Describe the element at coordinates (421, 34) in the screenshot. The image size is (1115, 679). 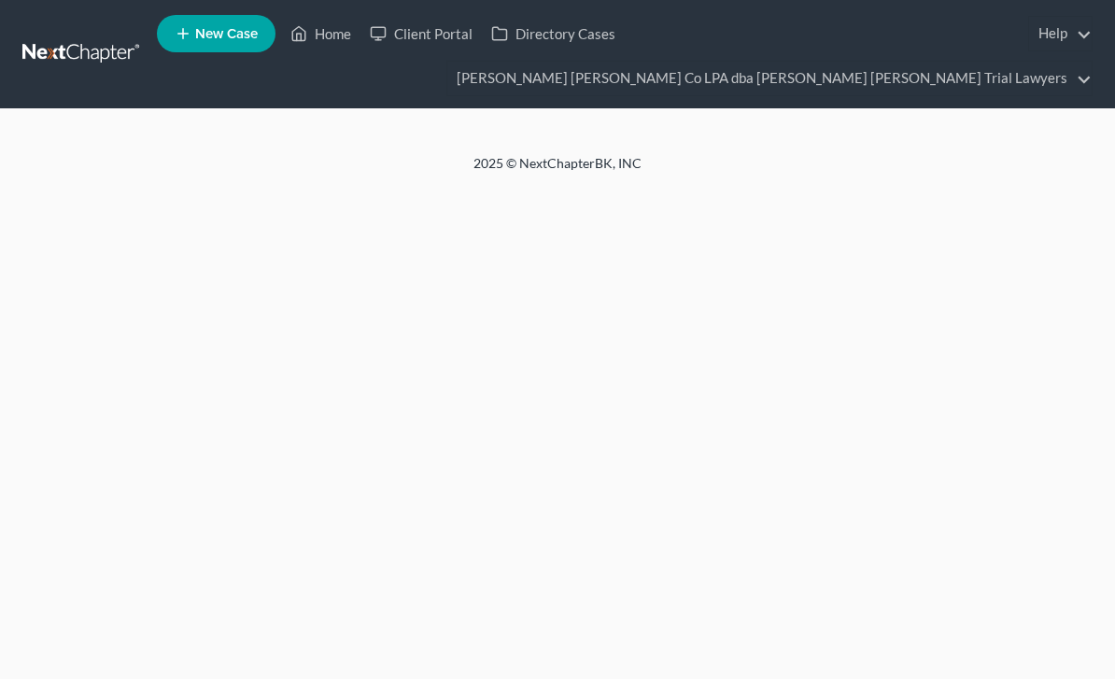
I see `a: Client Portal` at that location.